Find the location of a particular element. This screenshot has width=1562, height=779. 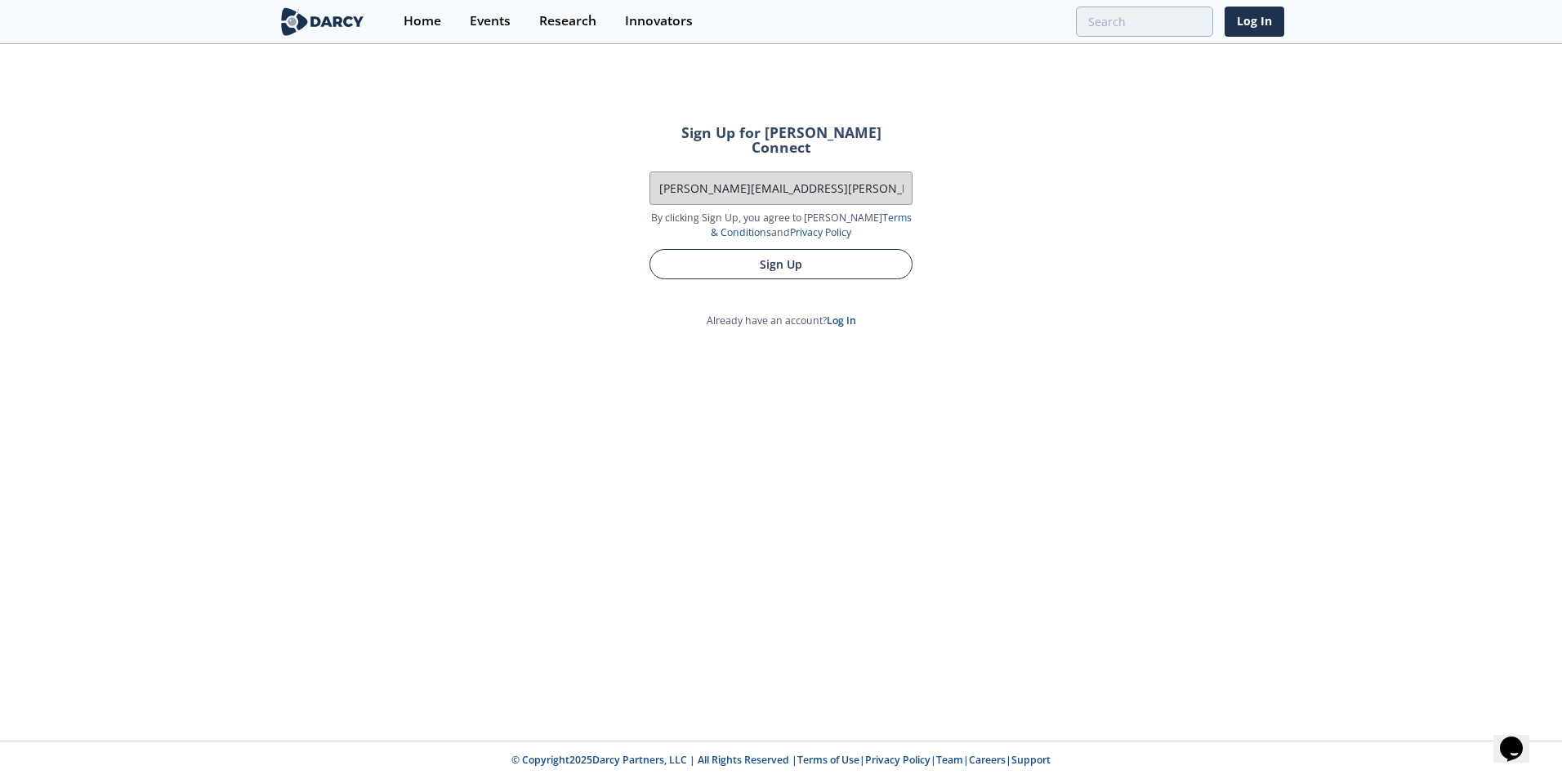

a: Terms & Conditions is located at coordinates (811, 225).